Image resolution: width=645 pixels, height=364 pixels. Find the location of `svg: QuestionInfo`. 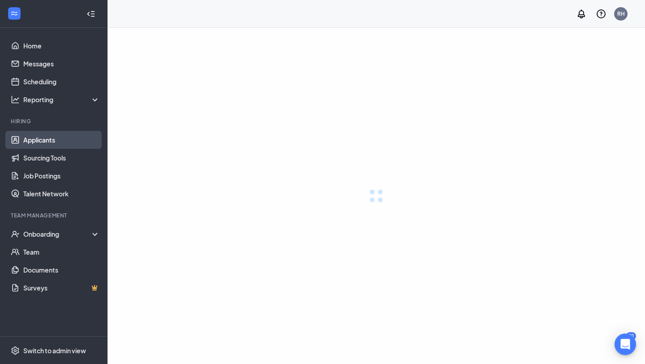

svg: QuestionInfo is located at coordinates (601, 14).